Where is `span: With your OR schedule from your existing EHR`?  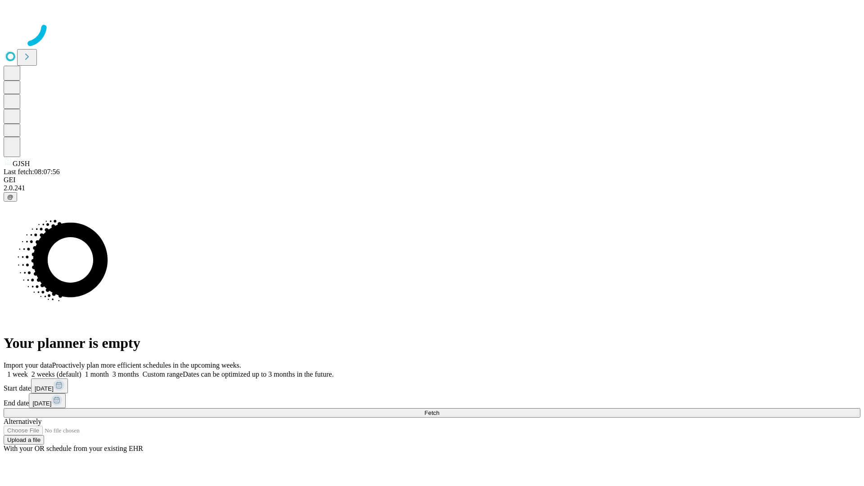 span: With your OR schedule from your existing EHR is located at coordinates (73, 448).